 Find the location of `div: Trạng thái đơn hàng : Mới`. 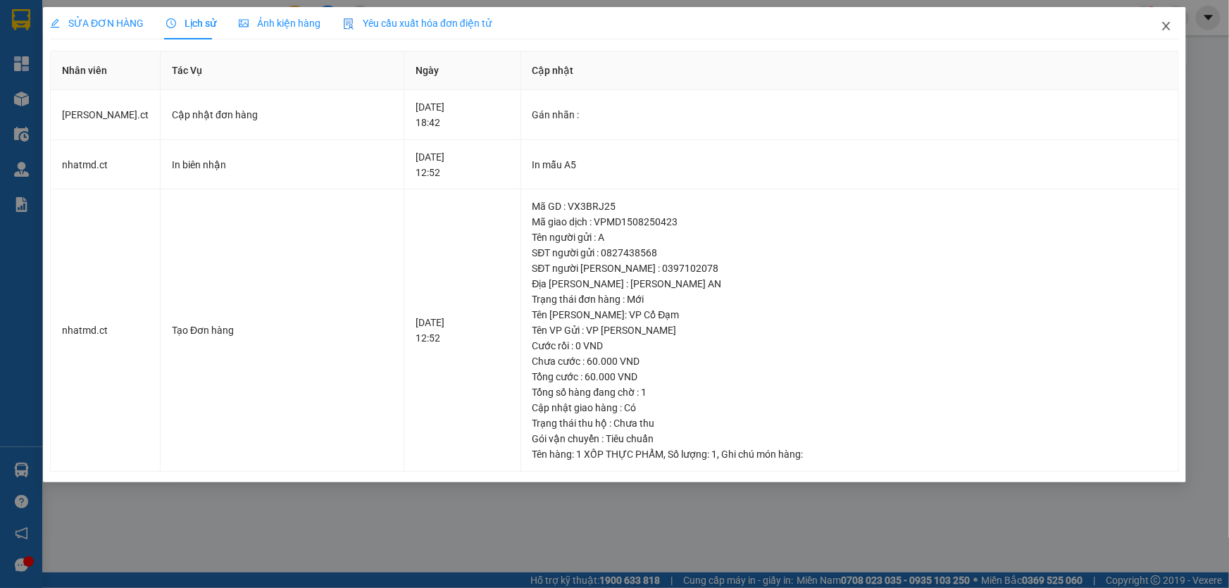

div: Trạng thái đơn hàng : Mới is located at coordinates (849, 299).